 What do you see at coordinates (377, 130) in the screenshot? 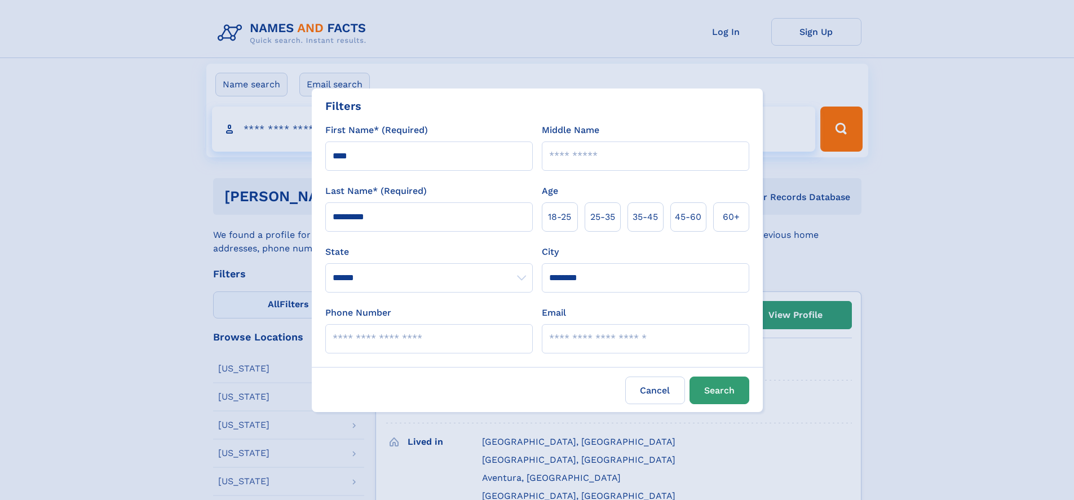
I see `label: First Name* (Required)` at bounding box center [377, 130].